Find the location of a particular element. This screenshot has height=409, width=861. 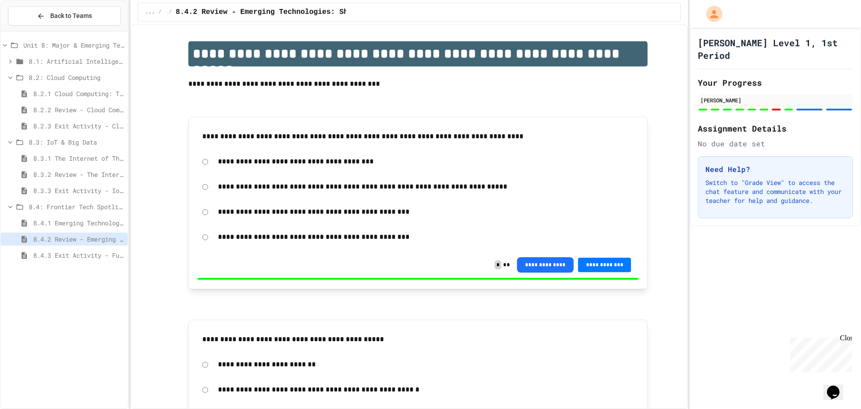

span: 8.4.1 Emerging Technologies: Shaping Our Digital Future is located at coordinates (79, 223).